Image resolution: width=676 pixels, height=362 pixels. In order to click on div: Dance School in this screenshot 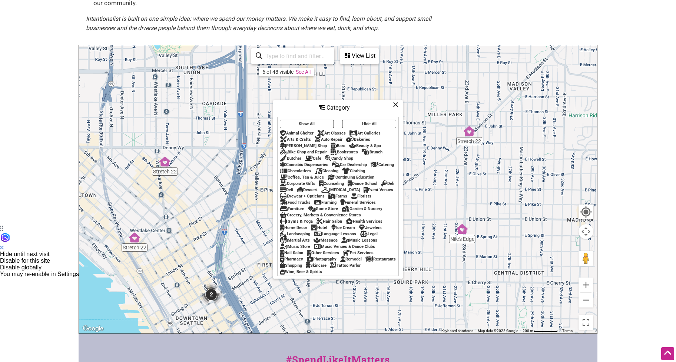, I will do `click(362, 183)`.